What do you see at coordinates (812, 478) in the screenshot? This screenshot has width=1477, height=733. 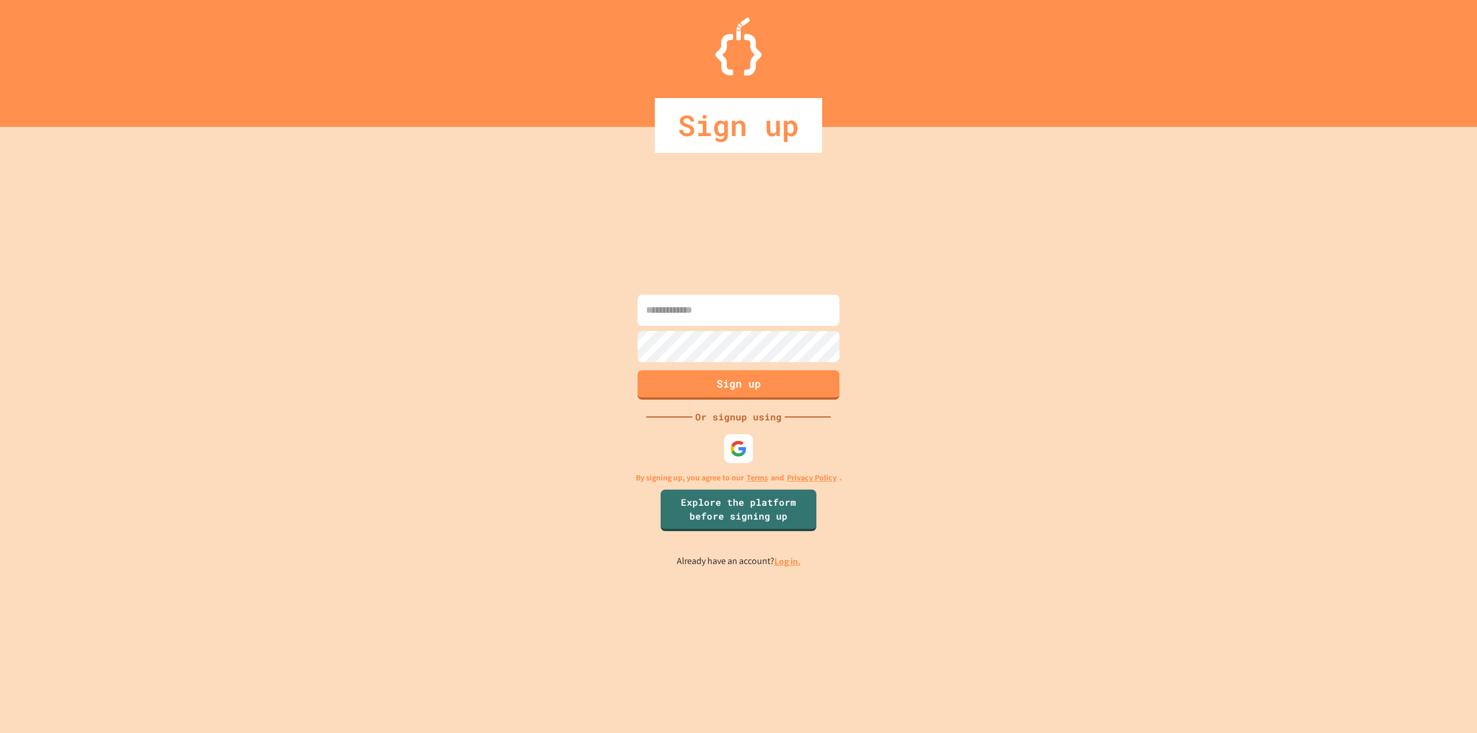 I see `a: Privacy Policy` at bounding box center [812, 478].